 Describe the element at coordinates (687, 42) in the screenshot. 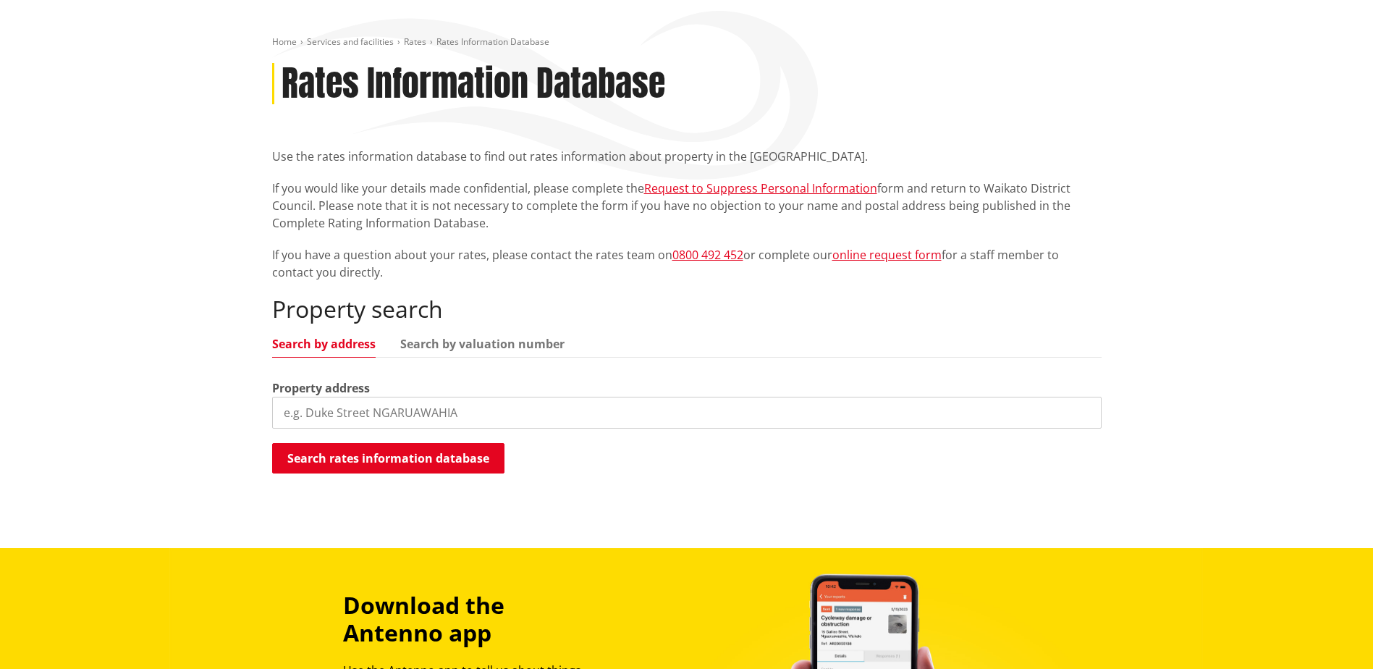

I see `nav: breadcrumb` at that location.